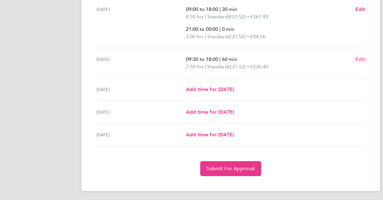 The width and height of the screenshot is (383, 200). Describe the element at coordinates (195, 16) in the screenshot. I see `span: 8.50 hrs` at that location.